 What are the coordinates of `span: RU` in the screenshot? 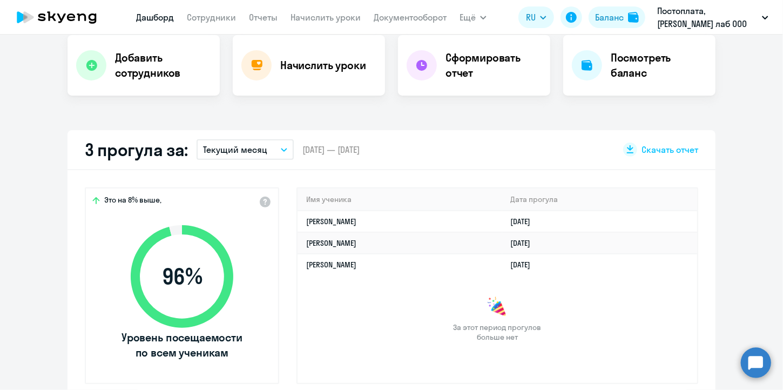 It's located at (531, 17).